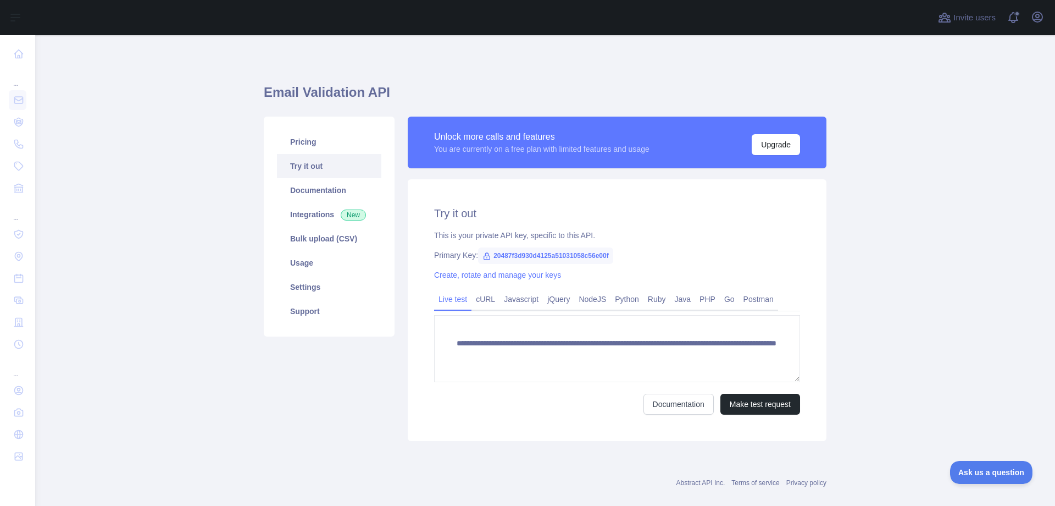 The width and height of the screenshot is (1055, 506). What do you see at coordinates (776, 145) in the screenshot?
I see `button: Upgrade` at bounding box center [776, 145].